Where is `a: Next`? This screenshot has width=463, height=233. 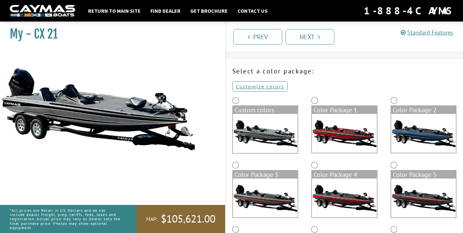
a: Next is located at coordinates (310, 37).